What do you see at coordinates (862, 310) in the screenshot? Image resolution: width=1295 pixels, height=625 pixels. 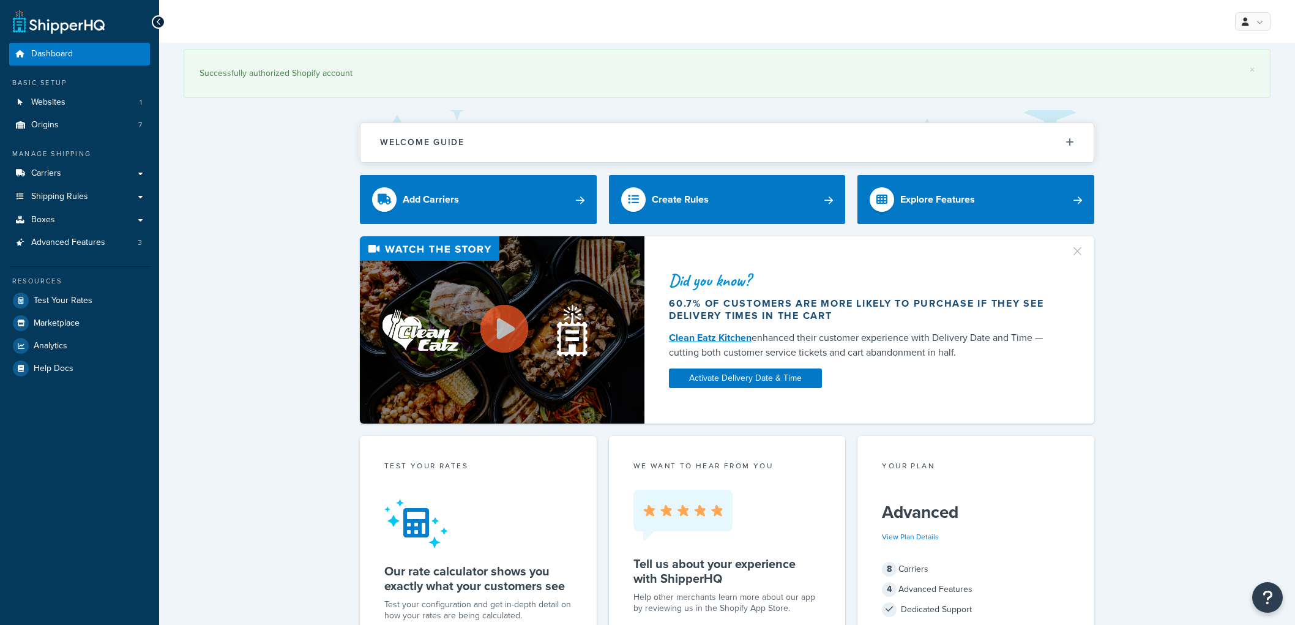 I see `div: 60.7% of customers are more likely to purchase if they see delivery times in the cart` at bounding box center [862, 310].